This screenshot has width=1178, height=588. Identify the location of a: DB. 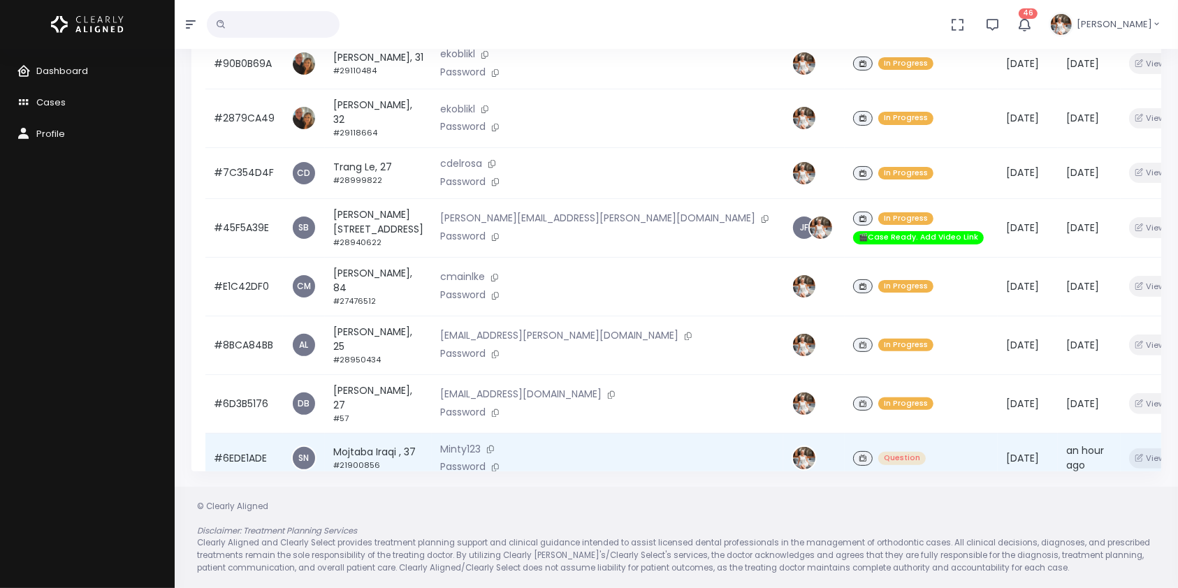
(304, 404).